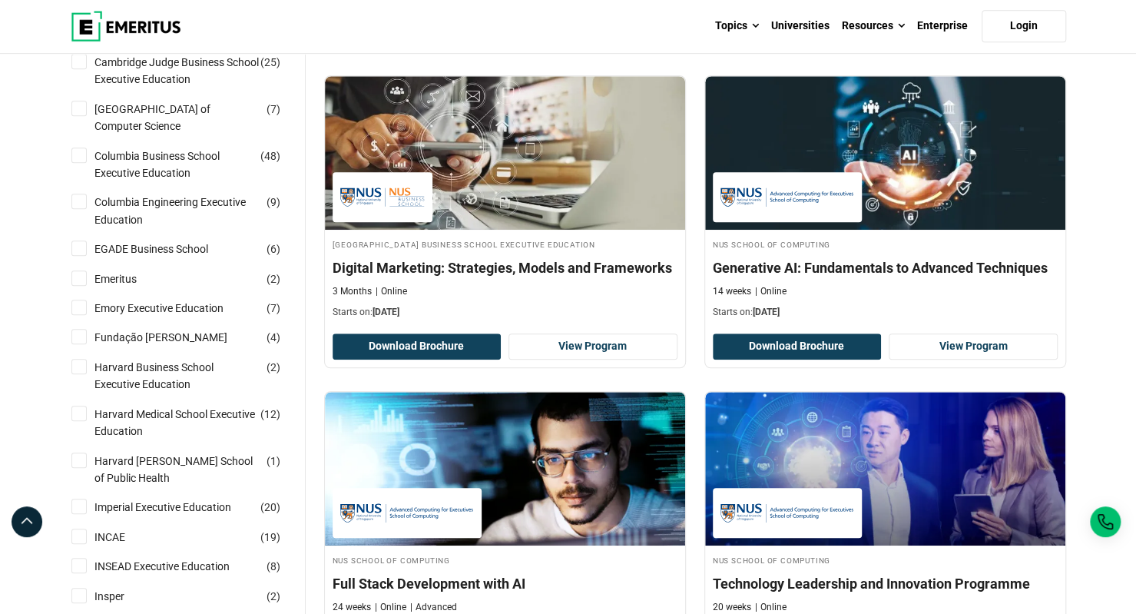 The image size is (1136, 614). What do you see at coordinates (505, 583) in the screenshot?
I see `h4: Full Stack Development with AI` at bounding box center [505, 583].